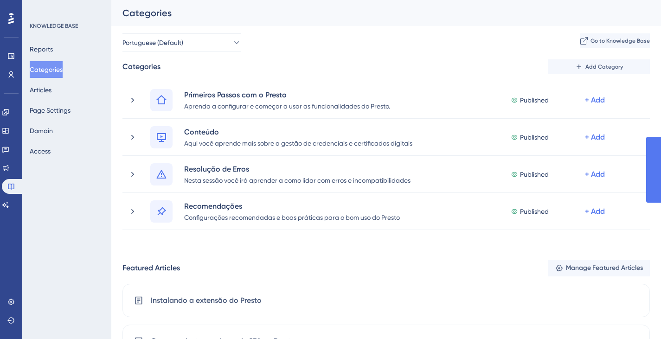 Image resolution: width=661 pixels, height=339 pixels. I want to click on span: Portuguese (Default), so click(153, 43).